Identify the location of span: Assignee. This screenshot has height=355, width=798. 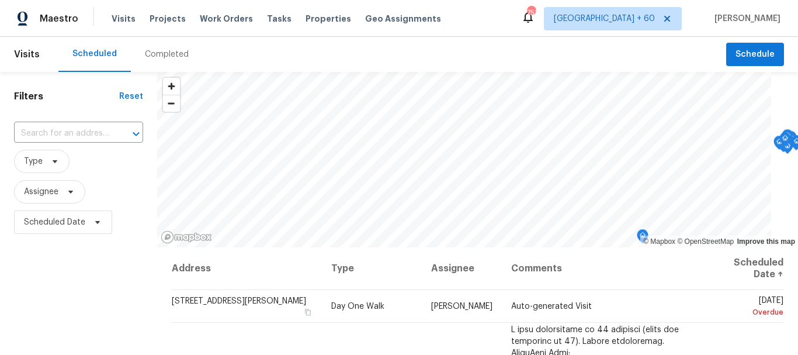
(41, 192).